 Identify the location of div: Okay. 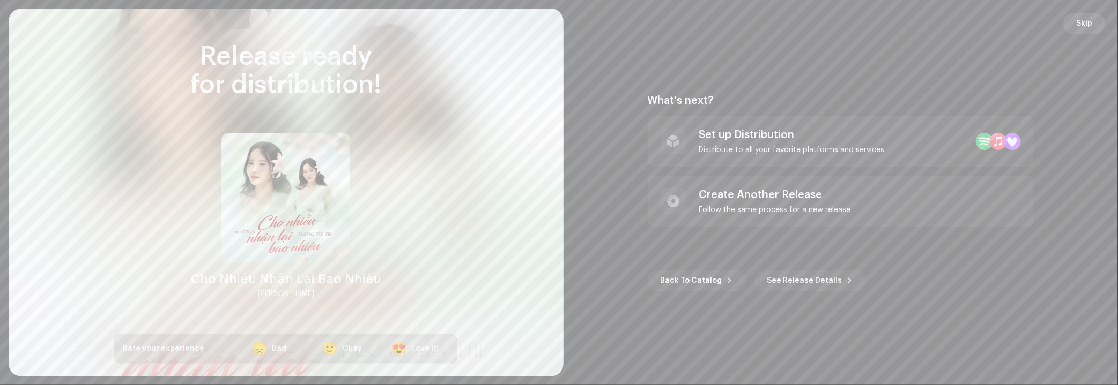
(352, 349).